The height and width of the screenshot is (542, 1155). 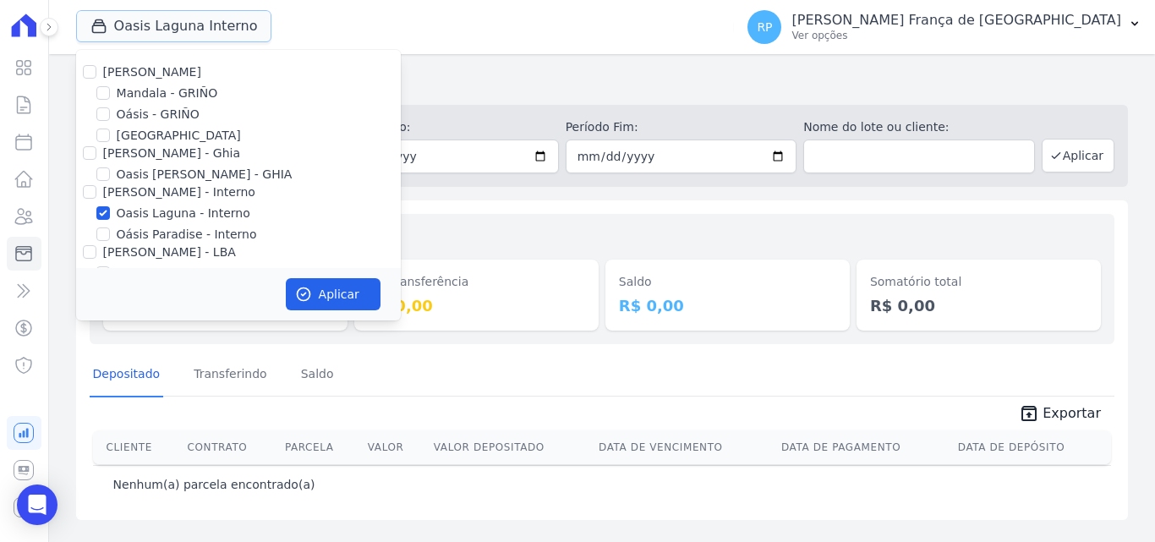 I want to click on th: Data de Vencimento, so click(x=683, y=447).